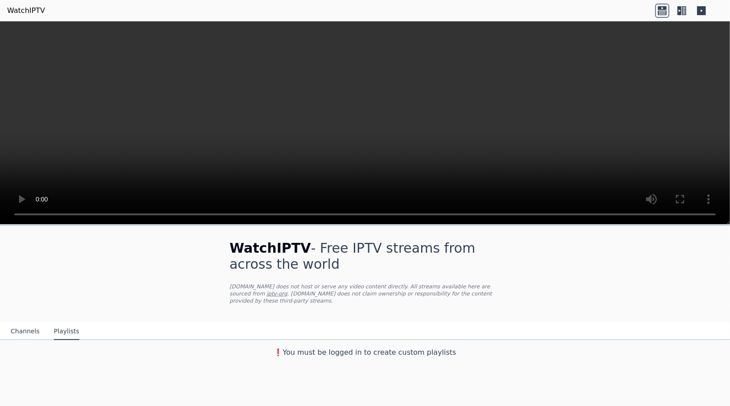 This screenshot has width=730, height=406. I want to click on h3: ❗️You must be logged in to create custom playlists, so click(365, 352).